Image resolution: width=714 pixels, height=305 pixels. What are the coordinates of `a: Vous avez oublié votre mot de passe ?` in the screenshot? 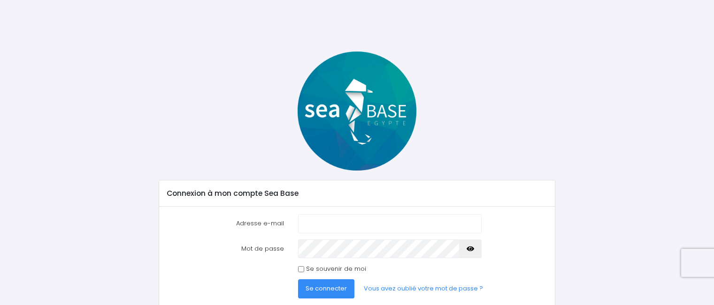 It's located at (423, 289).